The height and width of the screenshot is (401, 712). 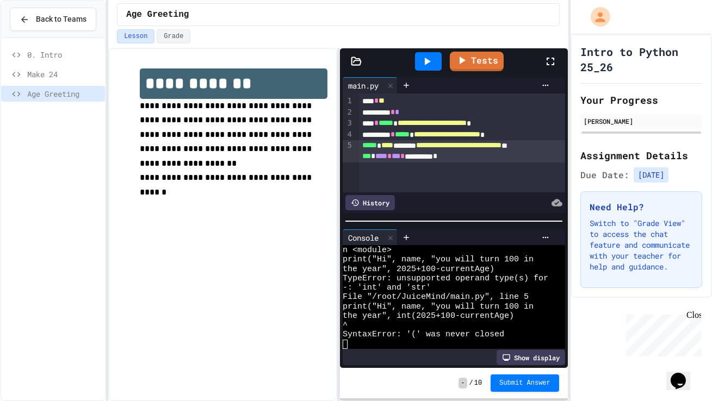 I want to click on span: the year", 2025+100-currentAge), so click(x=418, y=269).